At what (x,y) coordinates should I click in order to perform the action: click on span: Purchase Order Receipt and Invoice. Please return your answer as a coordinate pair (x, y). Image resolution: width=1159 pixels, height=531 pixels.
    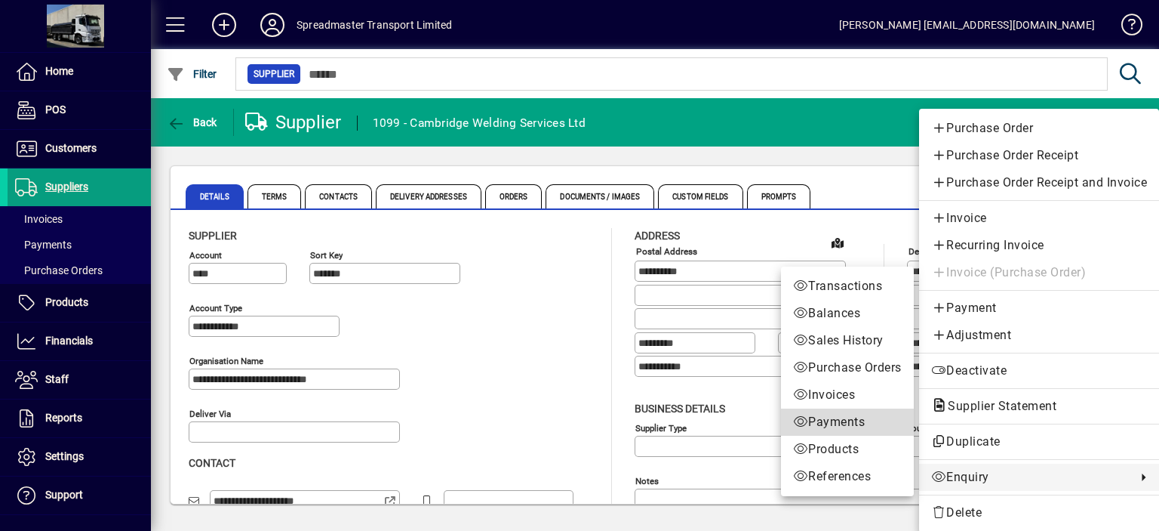
    Looking at the image, I should click on (1039, 183).